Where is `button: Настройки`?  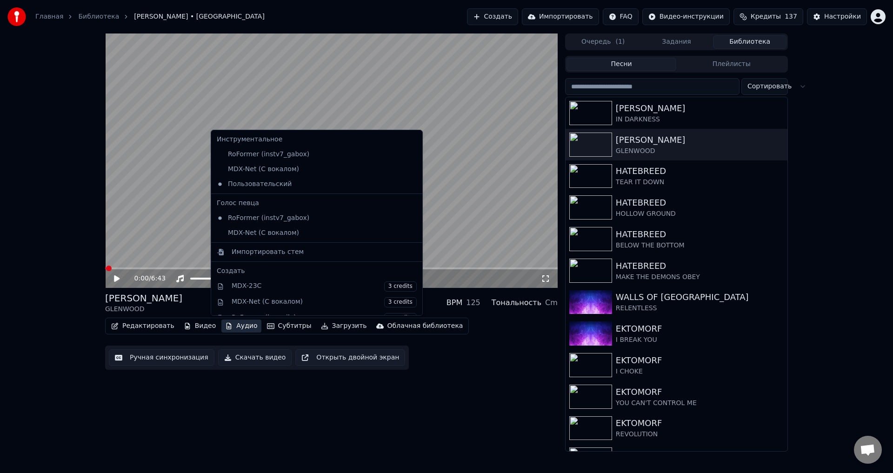 button: Настройки is located at coordinates (837, 17).